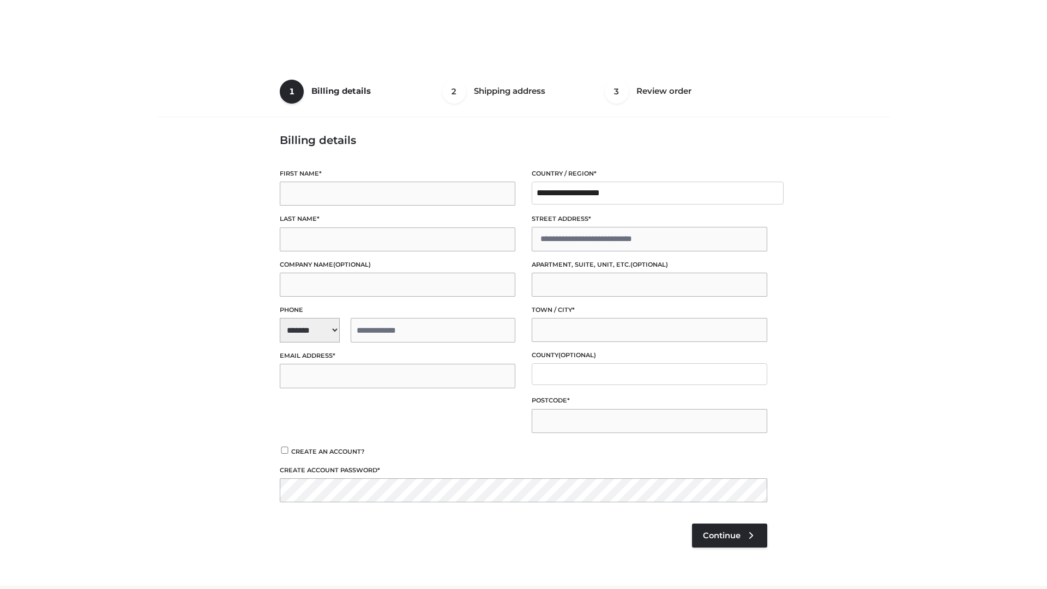 The height and width of the screenshot is (589, 1047). Describe the element at coordinates (328, 452) in the screenshot. I see `span: Create an account?` at that location.